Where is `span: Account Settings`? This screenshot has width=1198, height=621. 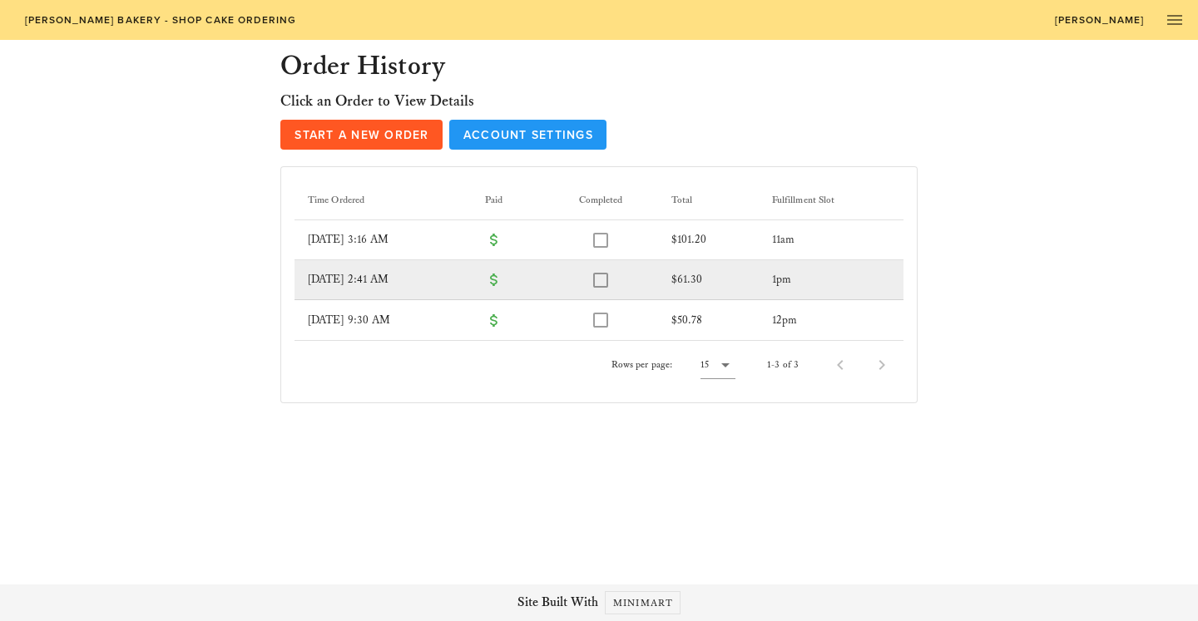 span: Account Settings is located at coordinates (527, 135).